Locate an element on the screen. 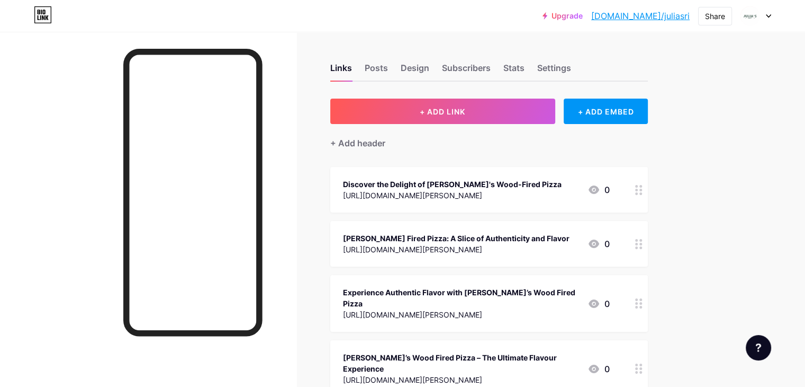 Image resolution: width=805 pixels, height=387 pixels. span: + ADD LINK is located at coordinates (443, 111).